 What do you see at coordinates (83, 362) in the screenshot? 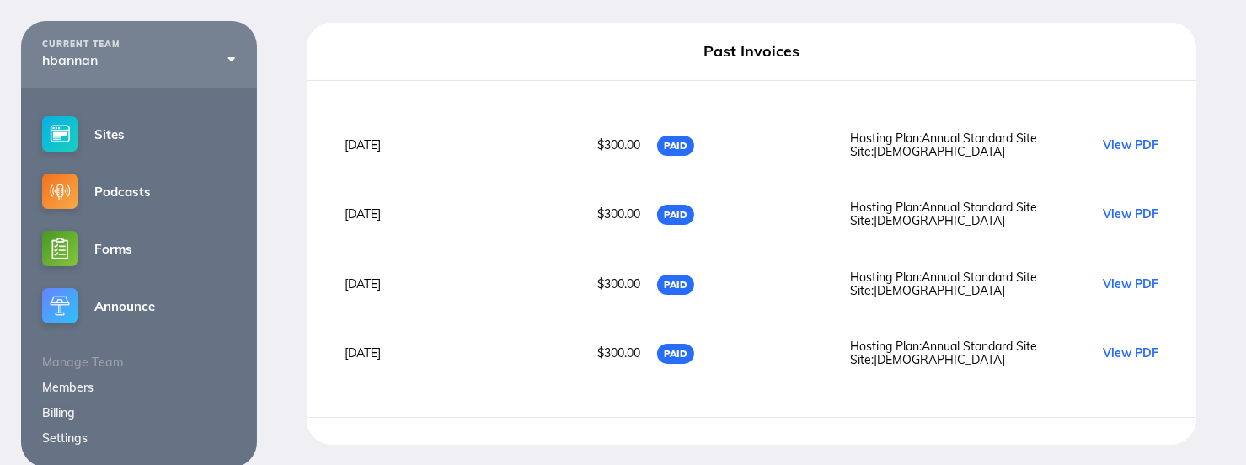
I see `span: Manage Team` at bounding box center [83, 362].